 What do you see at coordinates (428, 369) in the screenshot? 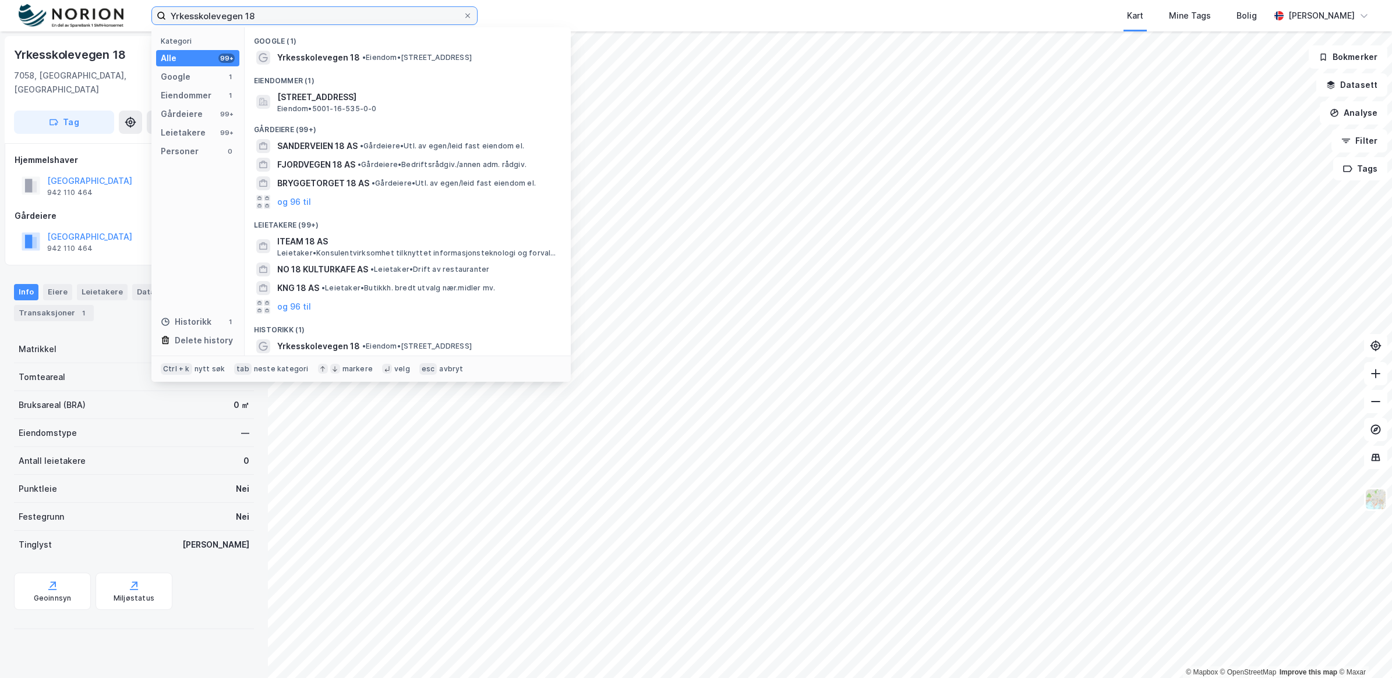
I see `div: esc` at bounding box center [428, 369].